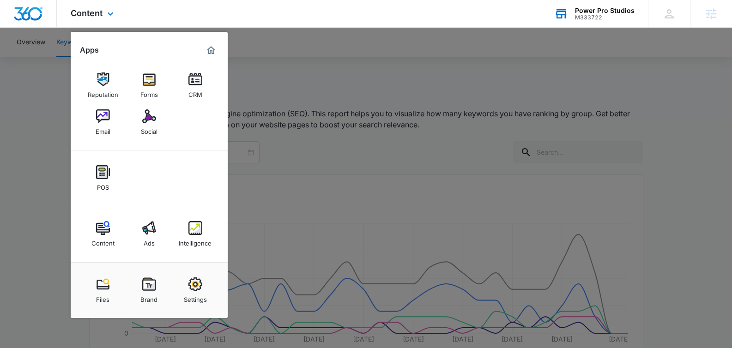 The width and height of the screenshot is (732, 348). I want to click on div: Files, so click(103, 298).